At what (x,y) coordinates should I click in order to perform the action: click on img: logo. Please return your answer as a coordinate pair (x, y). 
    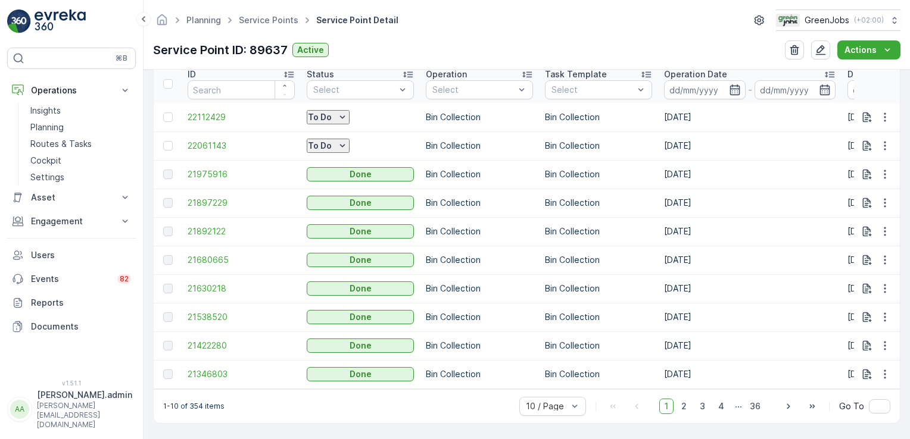
    Looking at the image, I should click on (19, 21).